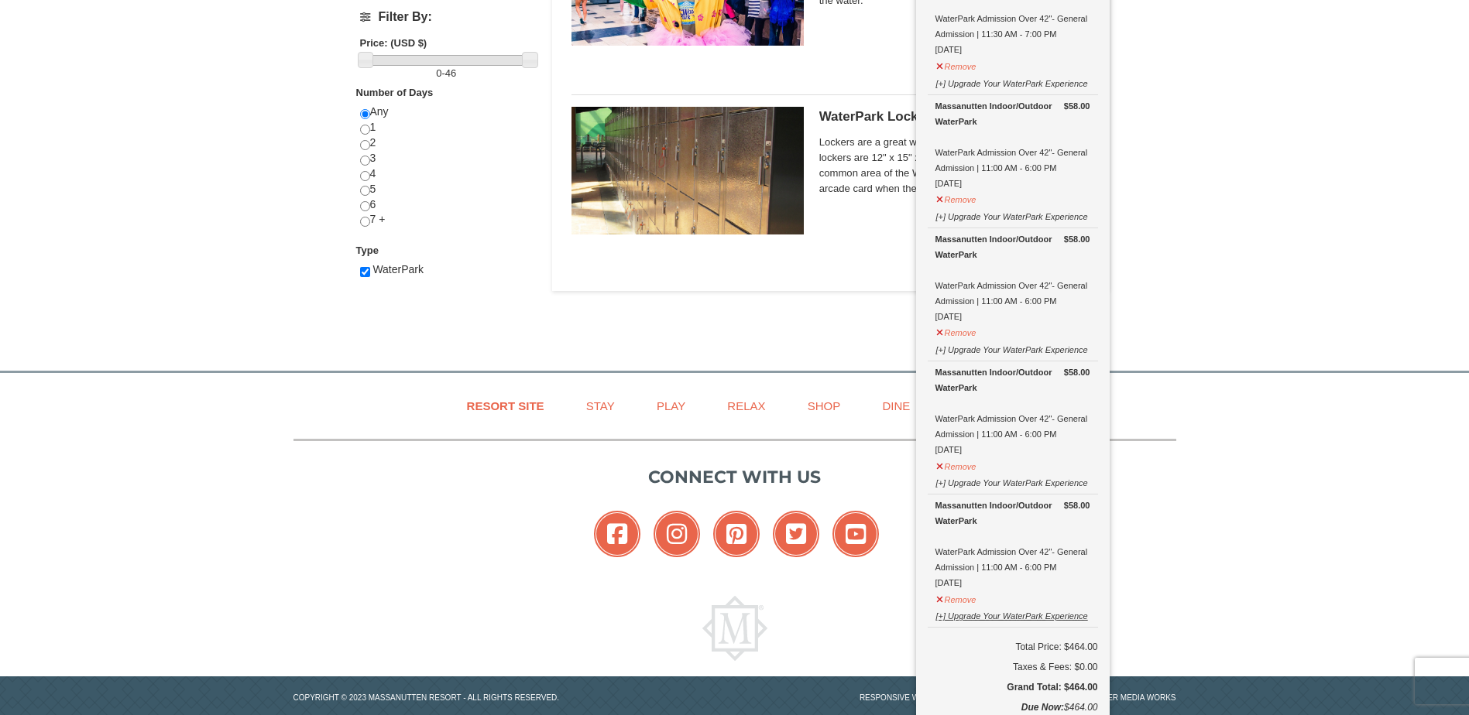  I want to click on div: Any 1 2 3 4 5 6 7 +, so click(446, 173).